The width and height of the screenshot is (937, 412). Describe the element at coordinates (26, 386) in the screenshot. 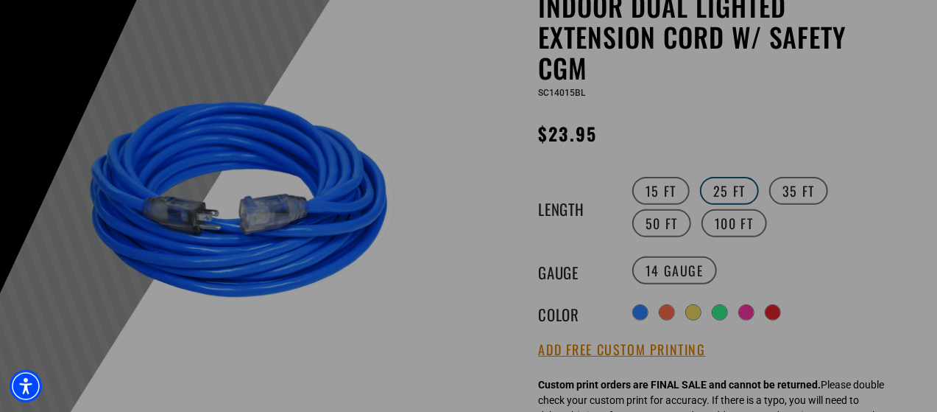

I see `div: Accessibility Menu` at that location.